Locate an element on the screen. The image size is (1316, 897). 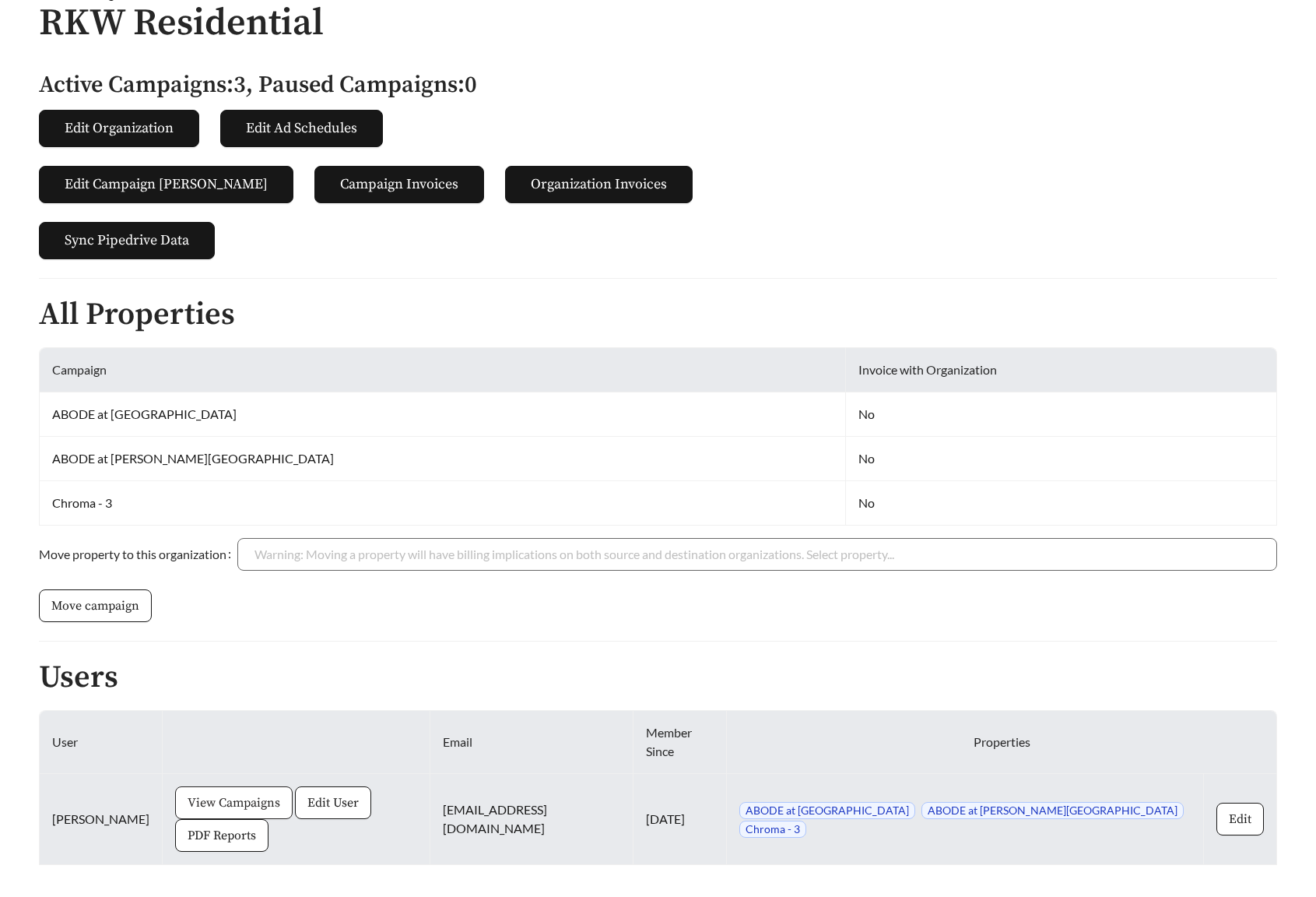
h2: Users is located at coordinates (658, 677).